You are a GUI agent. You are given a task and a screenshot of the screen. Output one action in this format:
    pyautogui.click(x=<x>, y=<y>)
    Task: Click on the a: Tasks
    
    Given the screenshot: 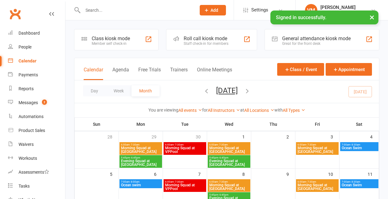 What is the action you would take?
    pyautogui.click(x=36, y=186)
    